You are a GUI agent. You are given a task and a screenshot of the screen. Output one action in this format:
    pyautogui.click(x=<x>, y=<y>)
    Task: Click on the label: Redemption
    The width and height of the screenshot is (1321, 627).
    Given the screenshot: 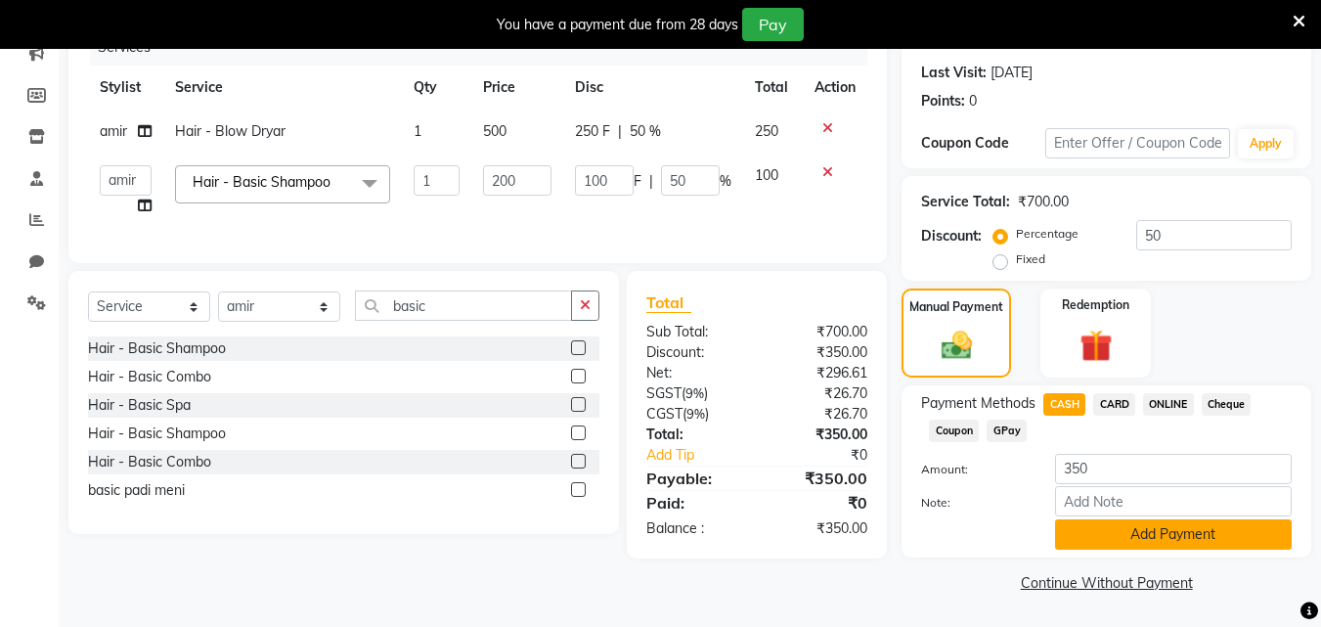 What is the action you would take?
    pyautogui.click(x=1095, y=305)
    